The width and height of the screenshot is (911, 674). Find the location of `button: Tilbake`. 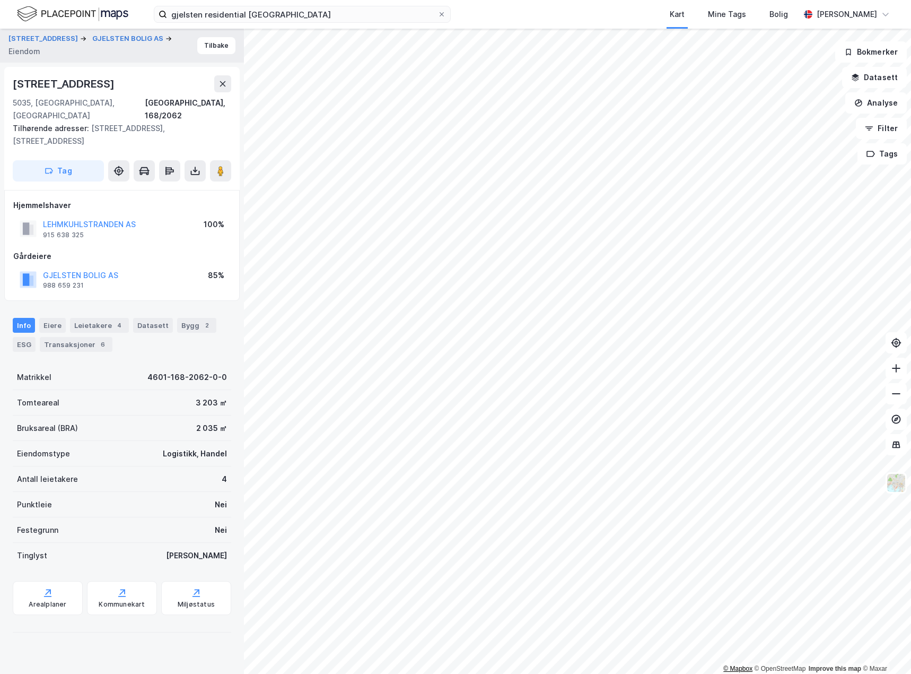

button: Tilbake is located at coordinates (216, 46).